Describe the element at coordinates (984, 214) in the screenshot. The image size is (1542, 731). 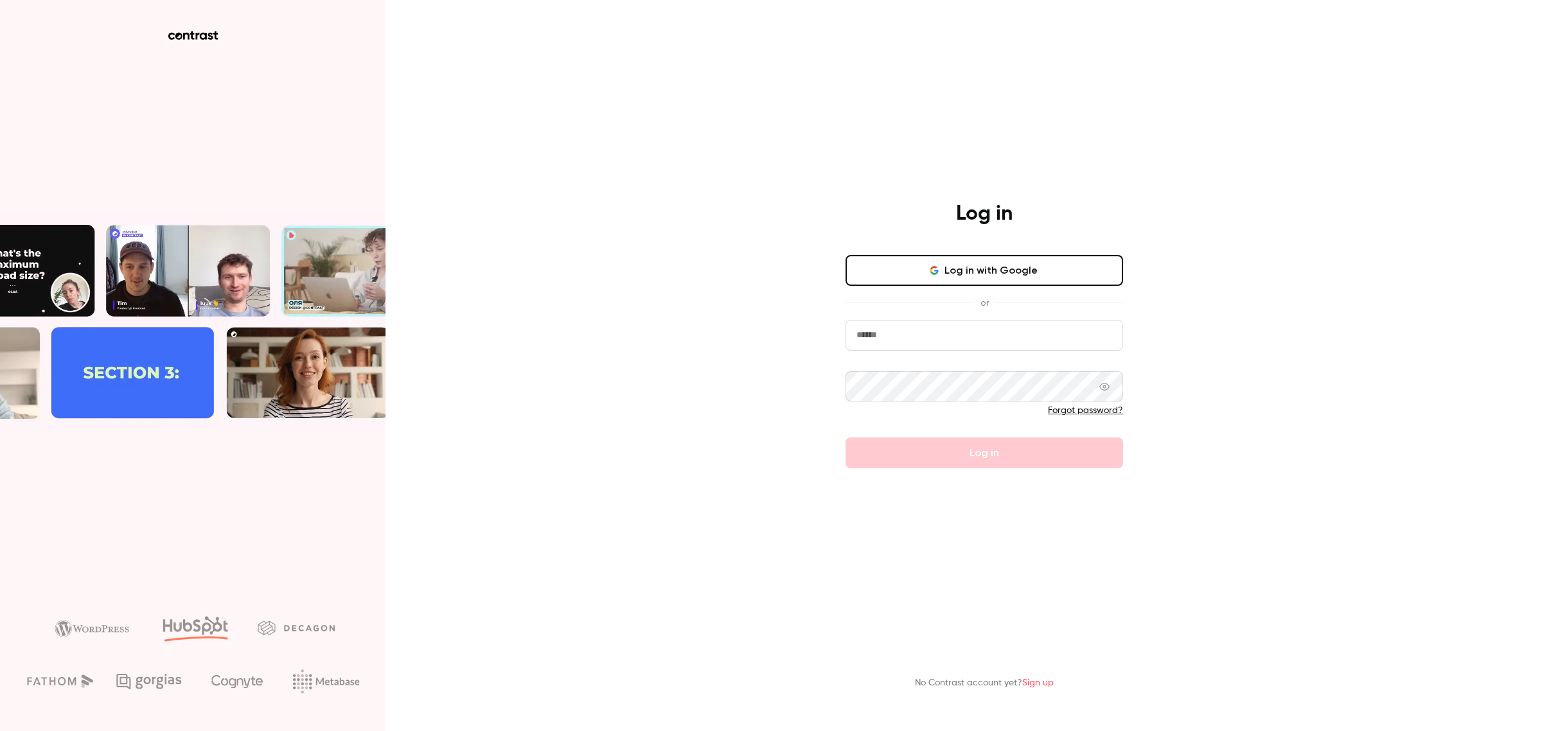
I see `h4: Log in` at that location.